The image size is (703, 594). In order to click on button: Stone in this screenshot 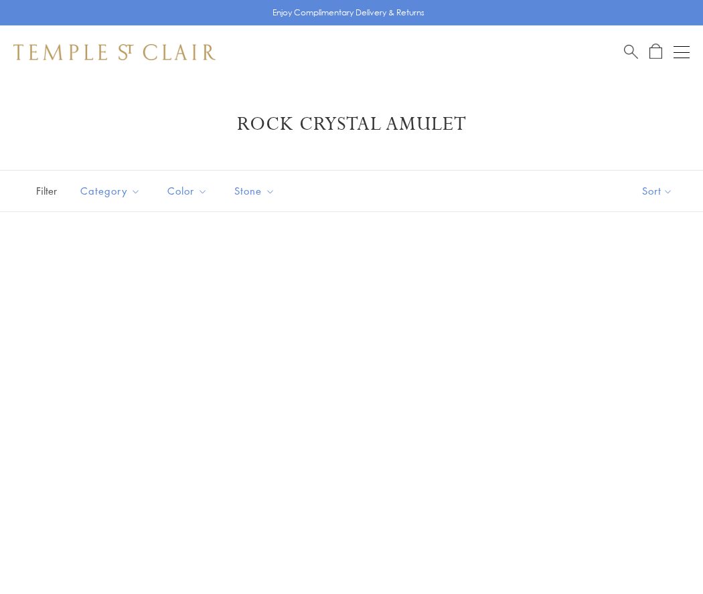, I will do `click(254, 191)`.